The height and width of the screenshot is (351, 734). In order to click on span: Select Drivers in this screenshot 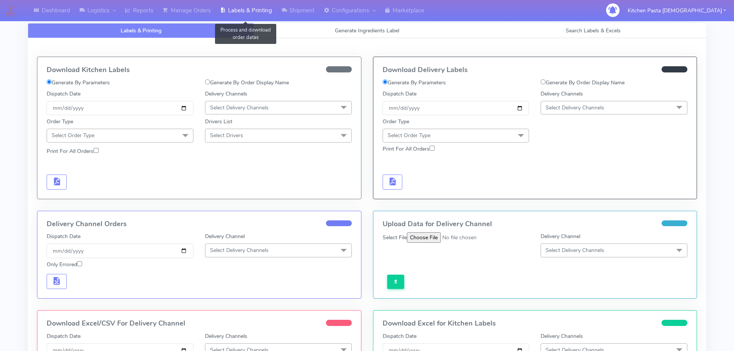, I will do `click(226, 135)`.